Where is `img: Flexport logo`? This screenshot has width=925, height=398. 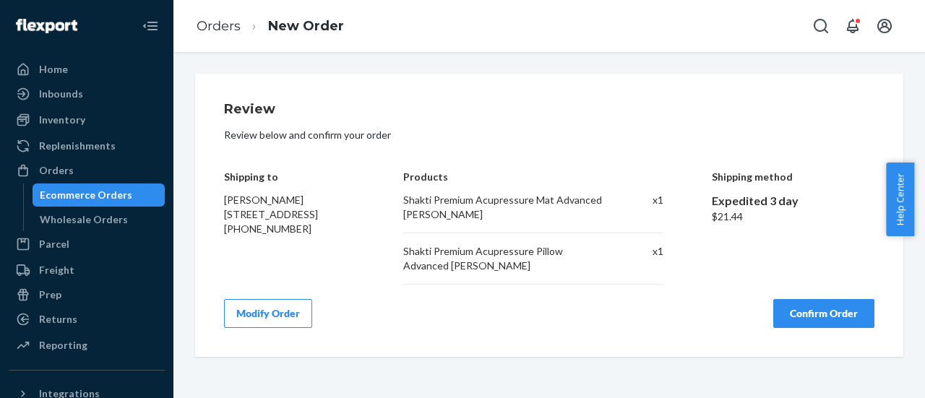
img: Flexport logo is located at coordinates (46, 26).